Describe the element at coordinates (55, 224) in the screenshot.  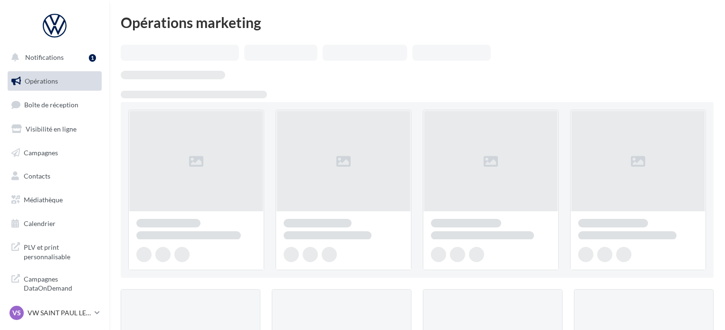
I see `a: Calendrier` at that location.